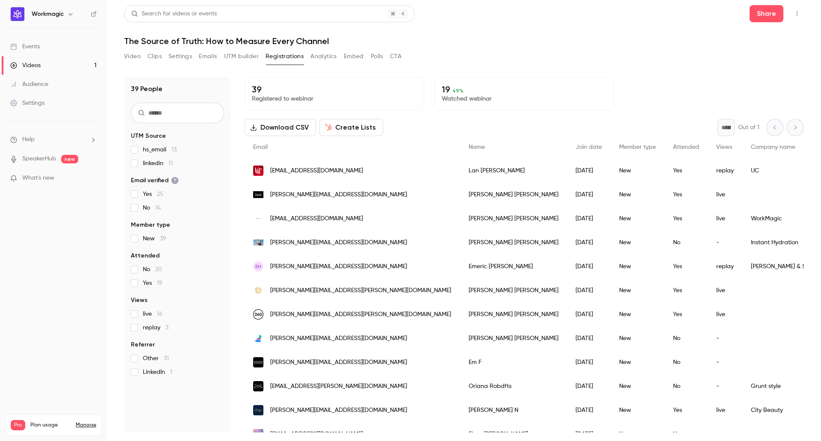 The height and width of the screenshot is (441, 821). I want to click on div: Audience, so click(29, 84).